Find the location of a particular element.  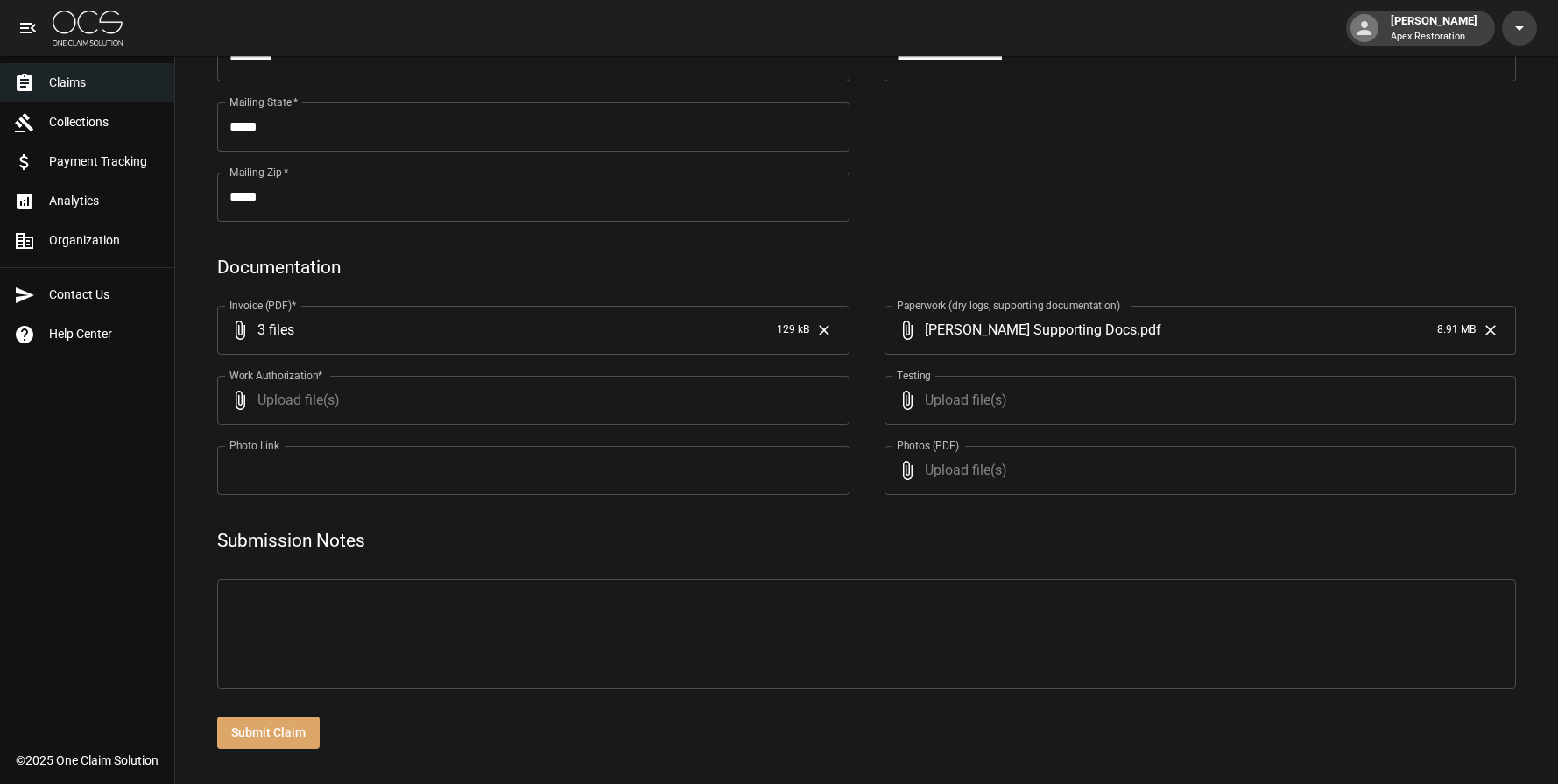

span: Claims is located at coordinates (104, 82).